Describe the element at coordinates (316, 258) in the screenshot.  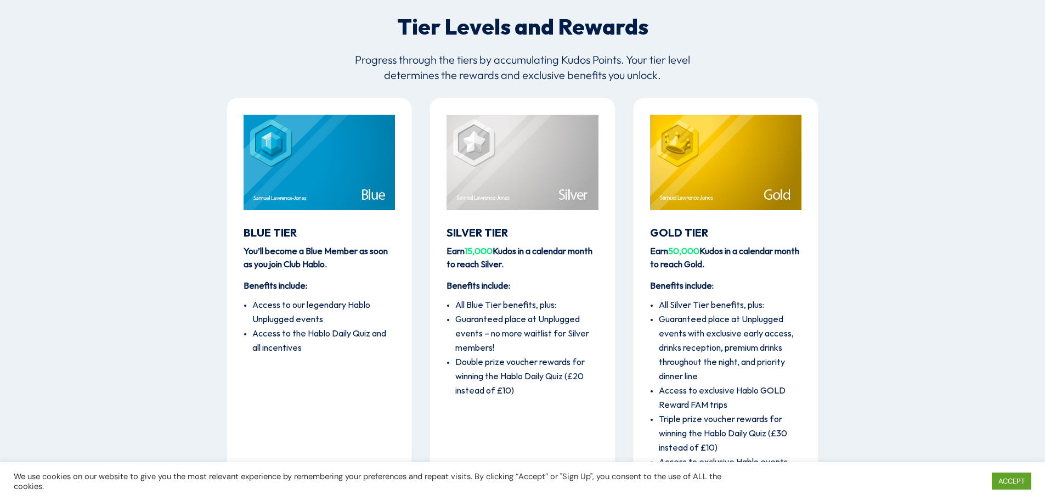
I see `strong: You’ll become a Blue Member as soon as you join Club Hablo.` at that location.